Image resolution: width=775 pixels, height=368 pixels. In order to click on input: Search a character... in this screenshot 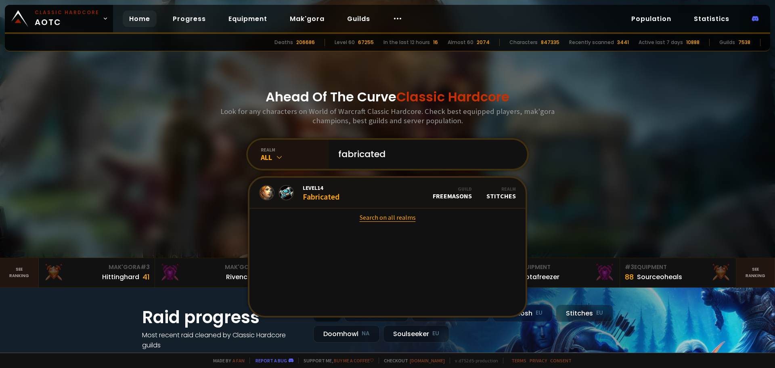, I will do `click(425, 154)`.